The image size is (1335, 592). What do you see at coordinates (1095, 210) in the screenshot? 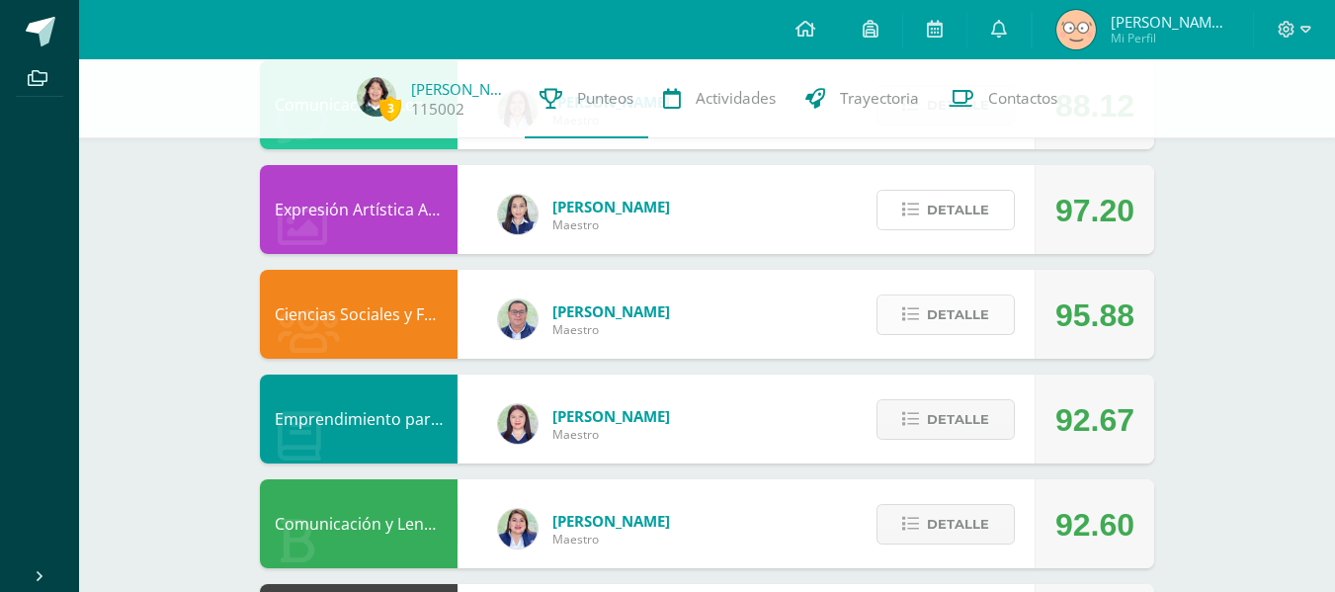
I see `div: 97.20` at bounding box center [1095, 210].